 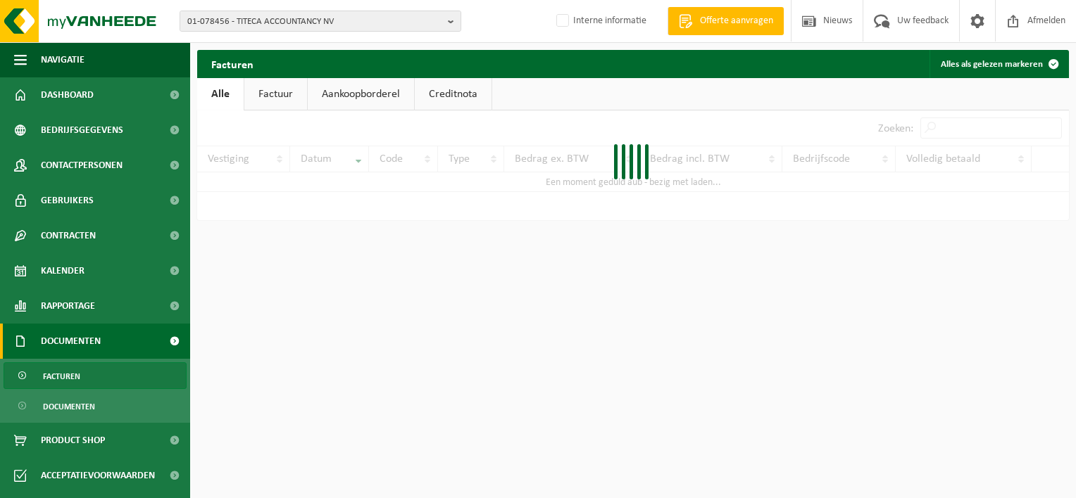 I want to click on a: Alle, so click(x=220, y=94).